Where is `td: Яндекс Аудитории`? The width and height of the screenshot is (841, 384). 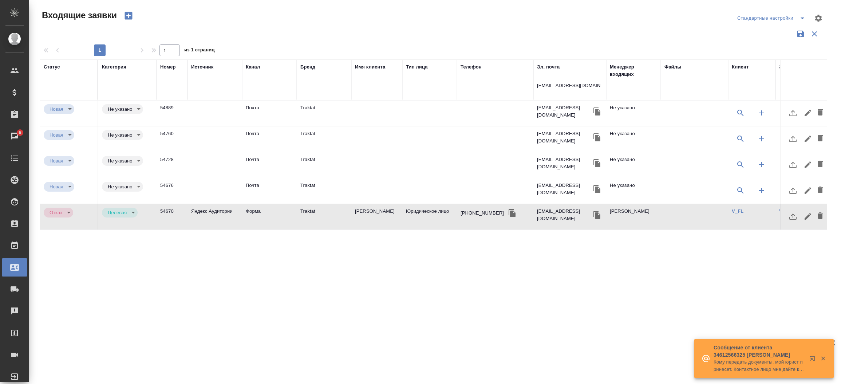 td: Яндекс Аудитории is located at coordinates (215, 217).